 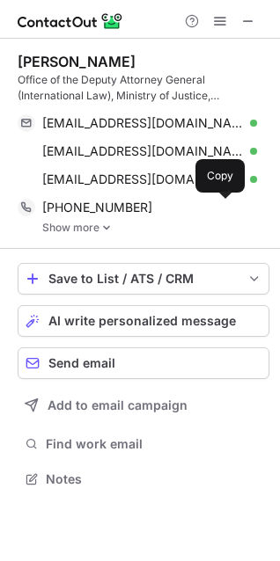 What do you see at coordinates (143, 321) in the screenshot?
I see `button: AI write personalized message` at bounding box center [143, 321].